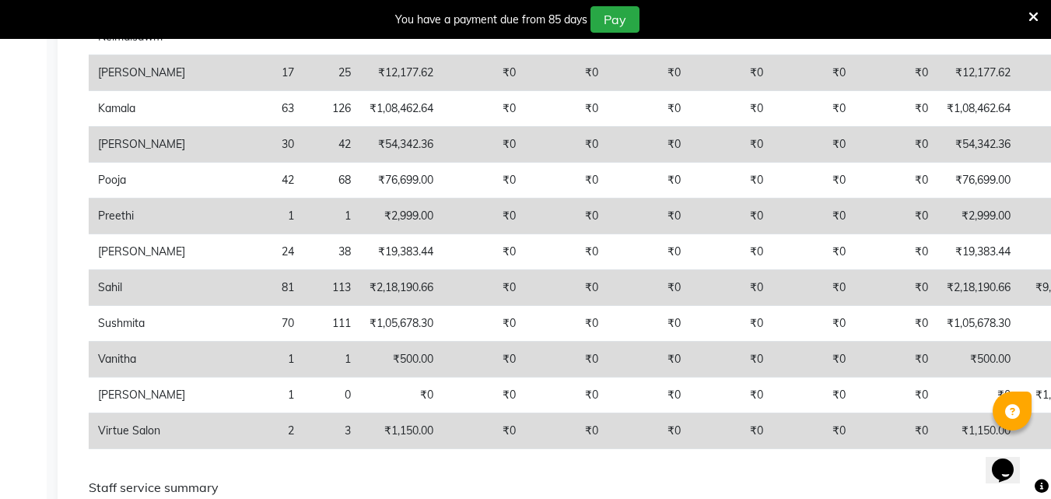 This screenshot has height=499, width=1051. I want to click on td: ₹2,999.00, so click(401, 216).